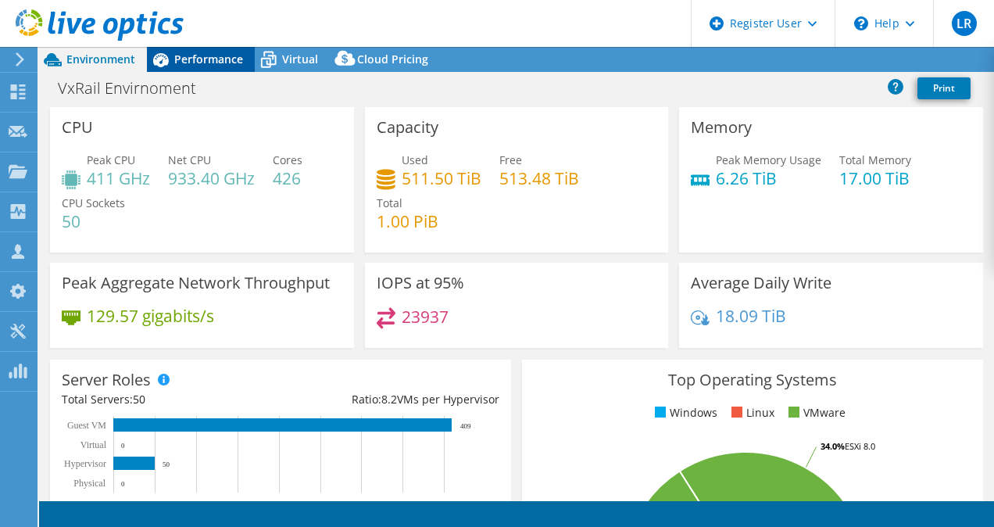 This screenshot has width=994, height=527. What do you see at coordinates (389, 399) in the screenshot?
I see `span: 8.2` at bounding box center [389, 399].